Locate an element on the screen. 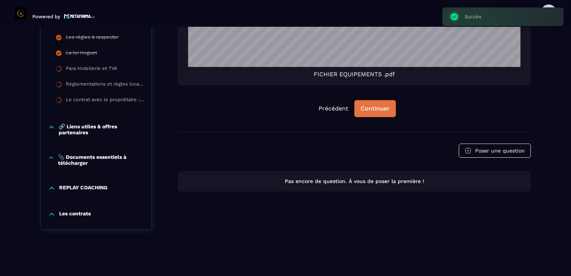 Image resolution: width=571 pixels, height=276 pixels. div: Les règles à respecter is located at coordinates (92, 38).